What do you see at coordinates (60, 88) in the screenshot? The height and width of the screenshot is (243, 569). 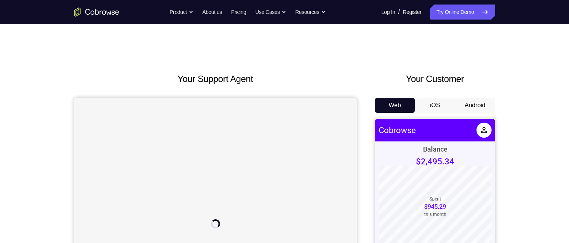 I see `div: Spent this month` at bounding box center [60, 88].